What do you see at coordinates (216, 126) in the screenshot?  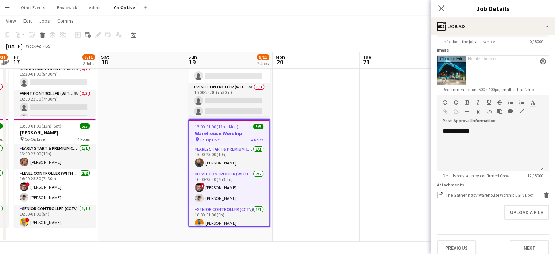 I see `span: 13:00-01:00 (12h) (Mon)` at bounding box center [216, 126].